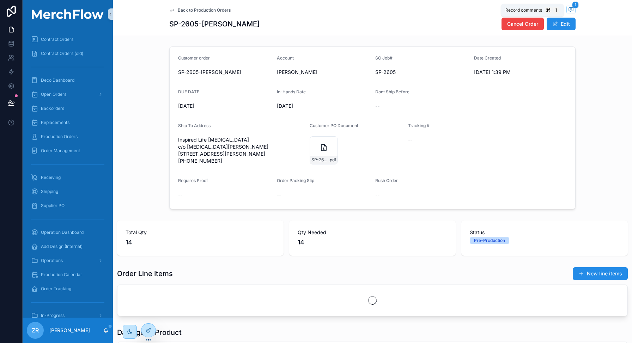 This screenshot has width=632, height=343. Describe the element at coordinates (194, 58) in the screenshot. I see `span: Customer order` at that location.